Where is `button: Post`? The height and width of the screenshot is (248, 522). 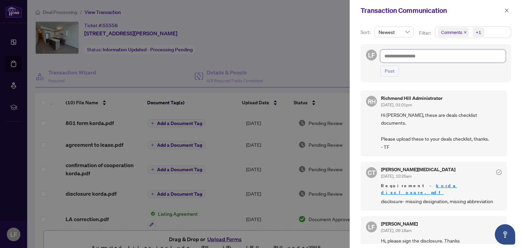
button: Post is located at coordinates (390, 71).